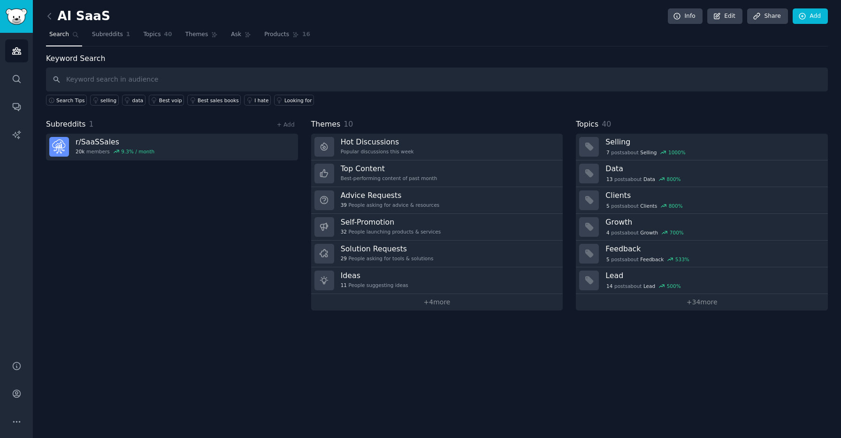 The image size is (841, 438). I want to click on a: r/SaaSSales20kmembers9.3% / month, so click(172, 147).